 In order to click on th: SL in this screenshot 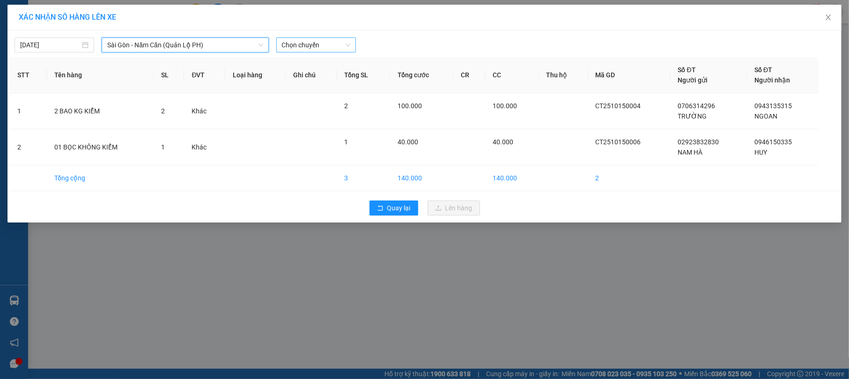, I will do `click(168, 75)`.